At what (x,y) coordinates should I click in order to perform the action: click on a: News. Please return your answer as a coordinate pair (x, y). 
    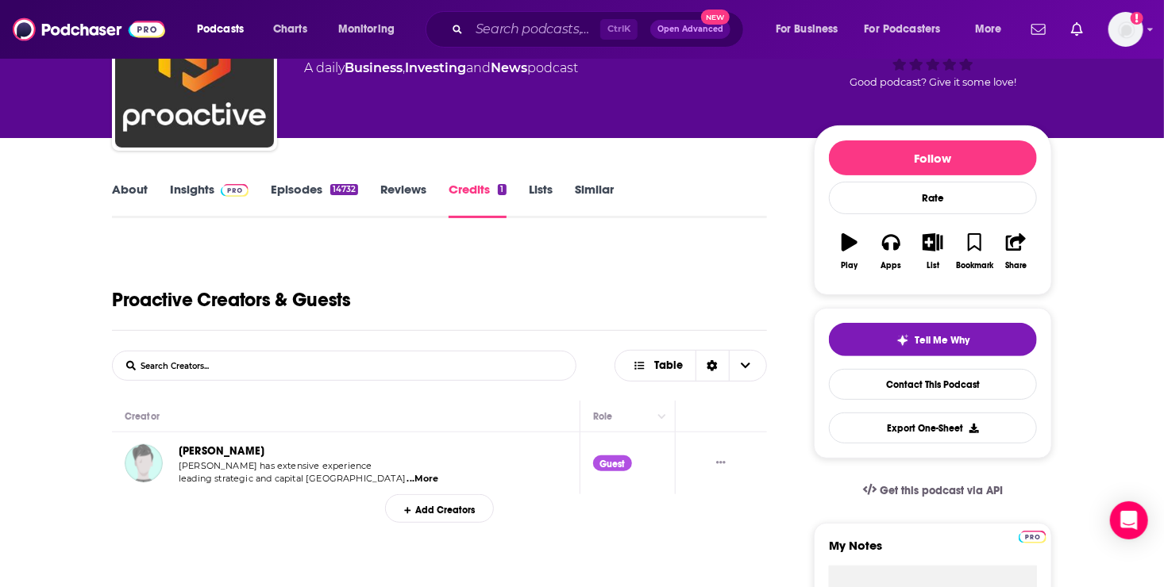
    Looking at the image, I should click on (509, 67).